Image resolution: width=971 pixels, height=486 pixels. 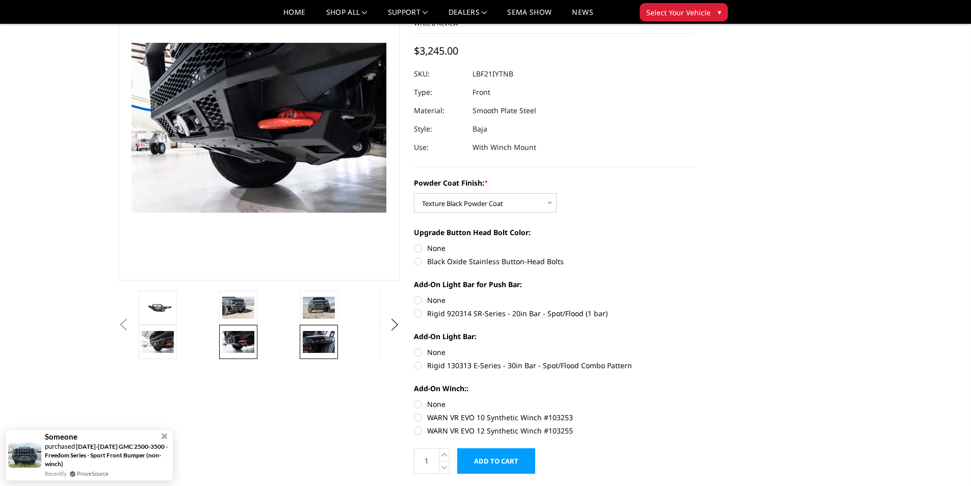 I want to click on div: Chat Widget, so click(x=946, y=461).